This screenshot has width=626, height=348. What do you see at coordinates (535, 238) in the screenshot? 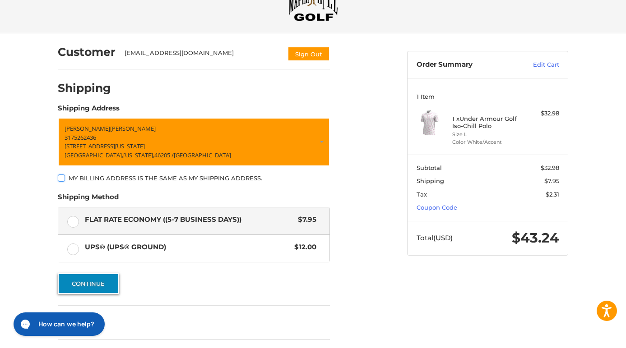
I see `span: $43.24` at bounding box center [535, 238].